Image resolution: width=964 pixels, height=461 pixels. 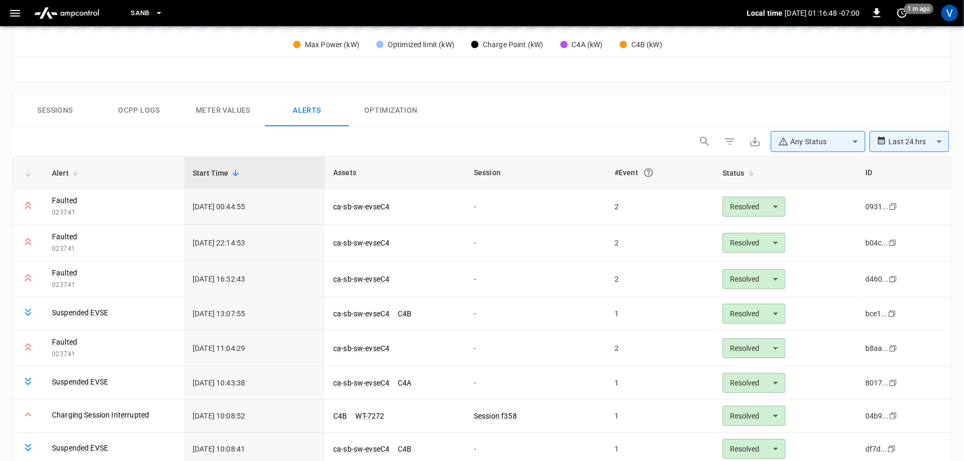 What do you see at coordinates (877, 449) in the screenshot?
I see `div: df7d...` at bounding box center [877, 449].